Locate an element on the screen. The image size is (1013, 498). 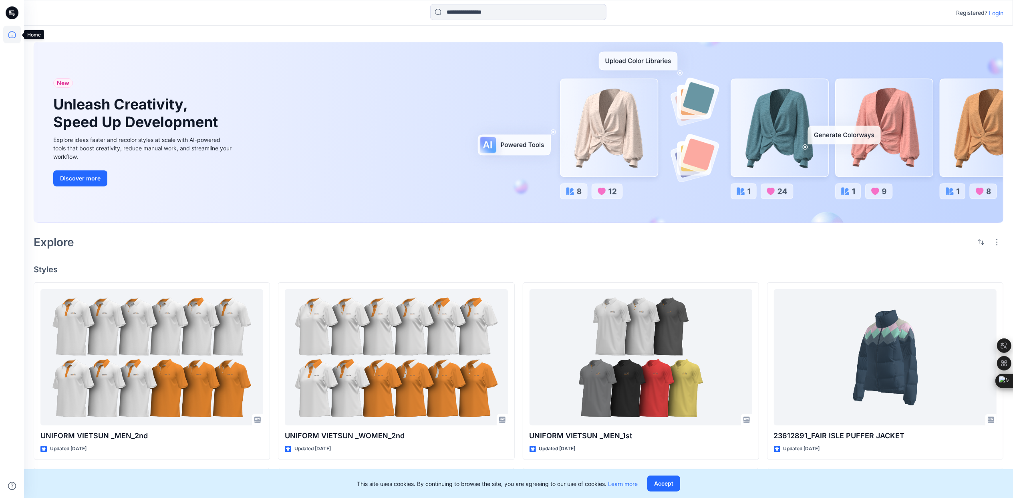
p: This site uses cookies. By continuing to browse the site, you are agreeing to our use of cookies. is located at coordinates (497, 483).